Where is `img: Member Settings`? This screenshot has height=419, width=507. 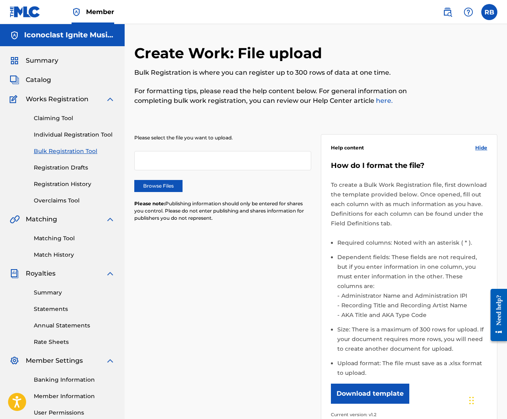
img: Member Settings is located at coordinates (14, 361).